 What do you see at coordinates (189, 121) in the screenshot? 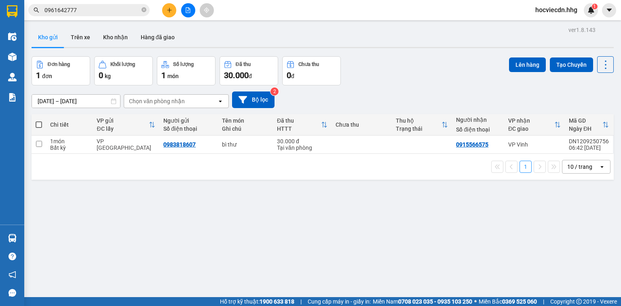
I see `div: Người gửi` at bounding box center [189, 121].